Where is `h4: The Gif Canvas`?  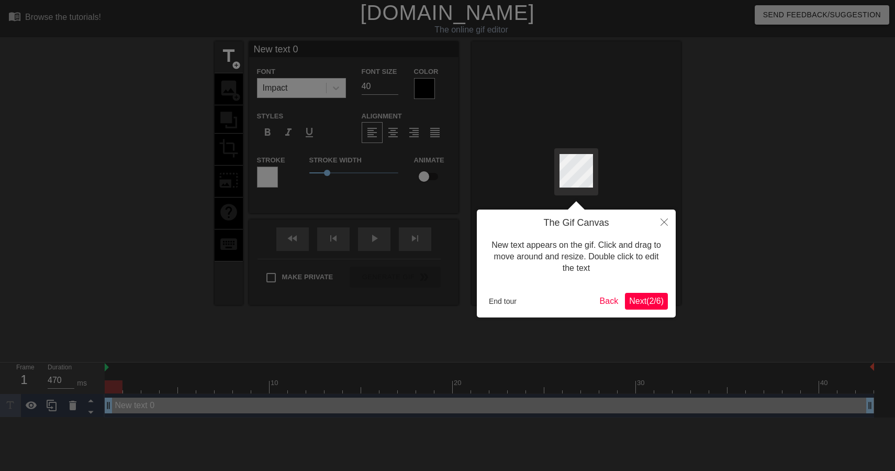
h4: The Gif Canvas is located at coordinates (576, 223).